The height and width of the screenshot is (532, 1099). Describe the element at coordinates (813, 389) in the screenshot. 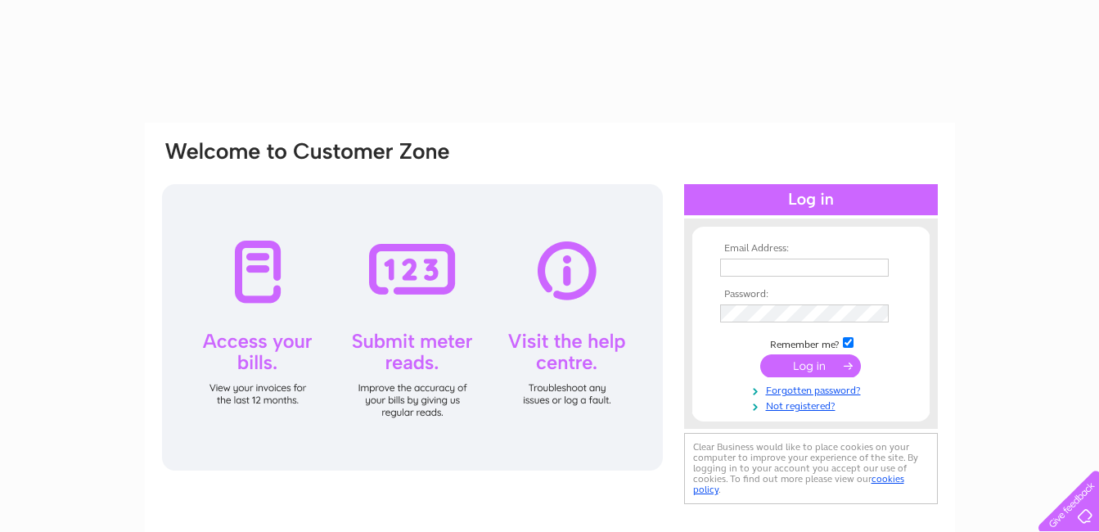

I see `a: Forgotten password?` at that location.